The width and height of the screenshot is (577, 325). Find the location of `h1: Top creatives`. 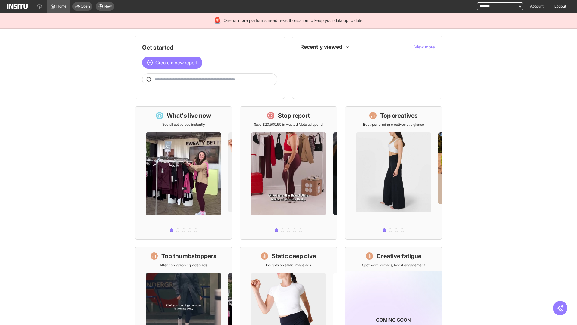

h1: Top creatives is located at coordinates (399, 115).